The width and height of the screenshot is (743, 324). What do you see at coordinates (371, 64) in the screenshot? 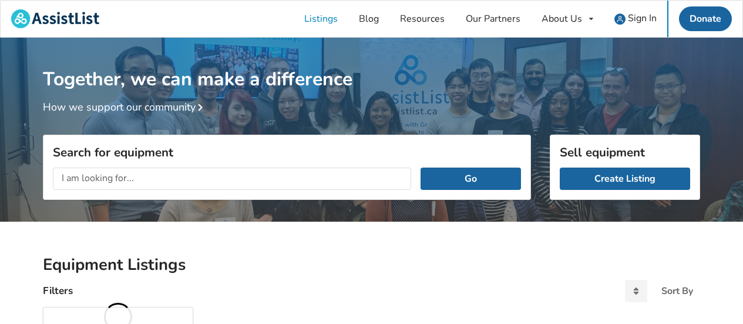
I see `h1: Together, we can make a difference` at bounding box center [371, 64].